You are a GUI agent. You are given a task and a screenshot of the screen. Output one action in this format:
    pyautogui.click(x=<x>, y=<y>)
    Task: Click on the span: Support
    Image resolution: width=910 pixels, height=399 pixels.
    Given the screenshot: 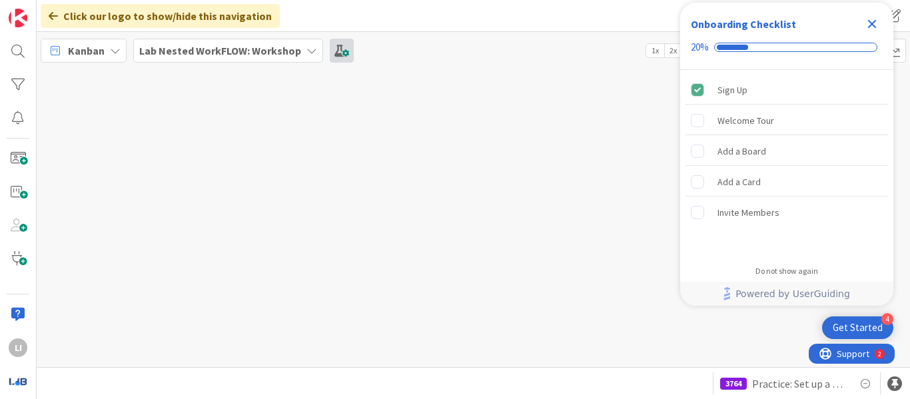 What is the action you would take?
    pyautogui.click(x=44, y=10)
    